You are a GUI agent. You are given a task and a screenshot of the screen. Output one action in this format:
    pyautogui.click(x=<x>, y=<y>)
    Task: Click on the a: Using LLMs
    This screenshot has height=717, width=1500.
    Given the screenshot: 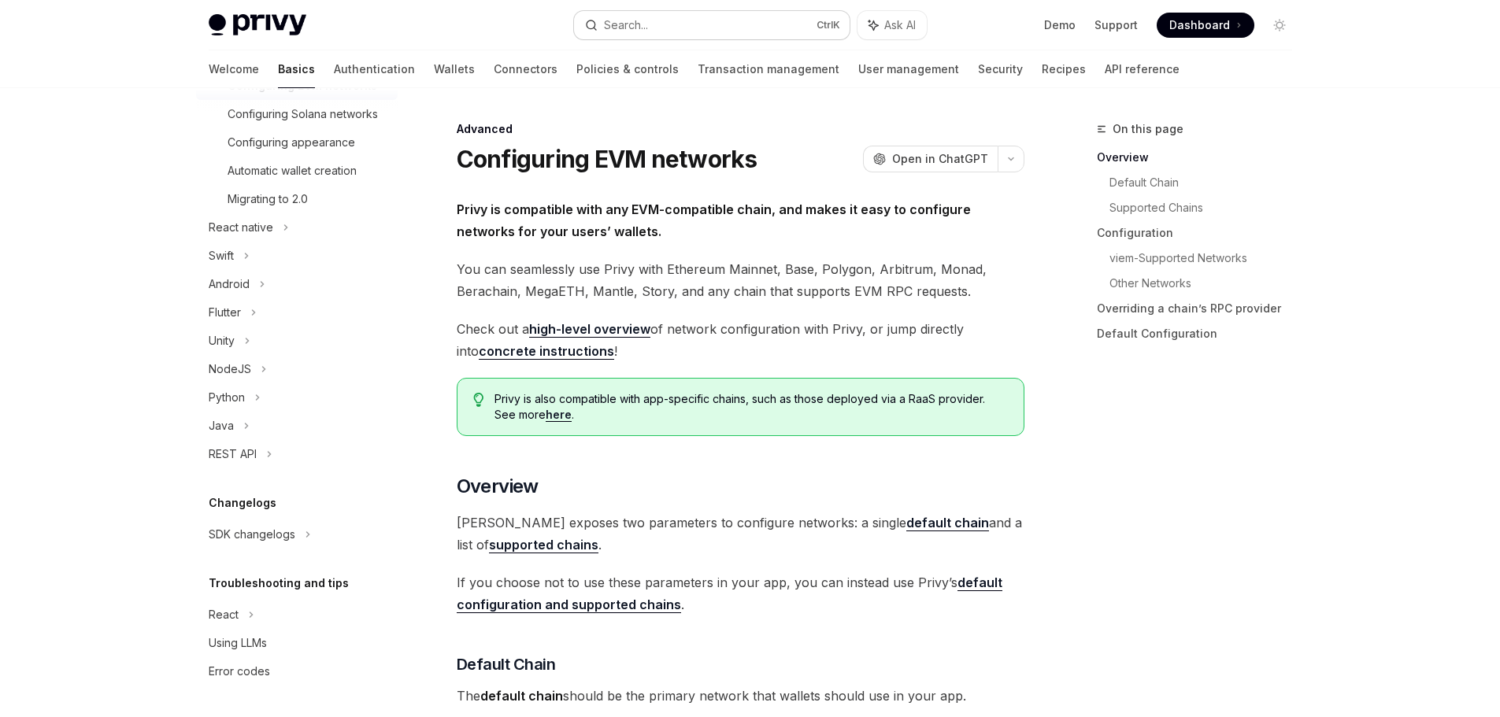 What is the action you would take?
    pyautogui.click(x=297, y=643)
    